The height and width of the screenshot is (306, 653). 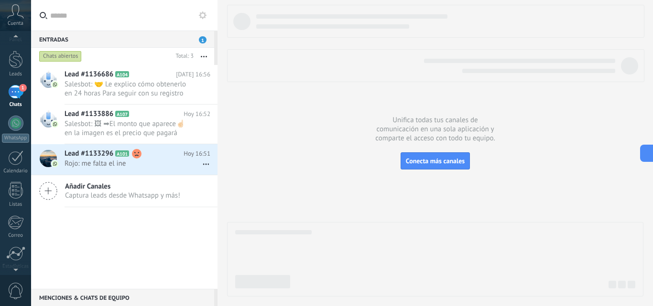 I want to click on button: Más, so click(x=204, y=56).